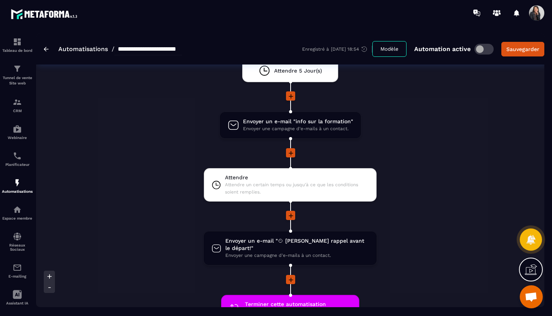 The width and height of the screenshot is (552, 316). What do you see at coordinates (17, 303) in the screenshot?
I see `p: Assistant IA` at bounding box center [17, 303].